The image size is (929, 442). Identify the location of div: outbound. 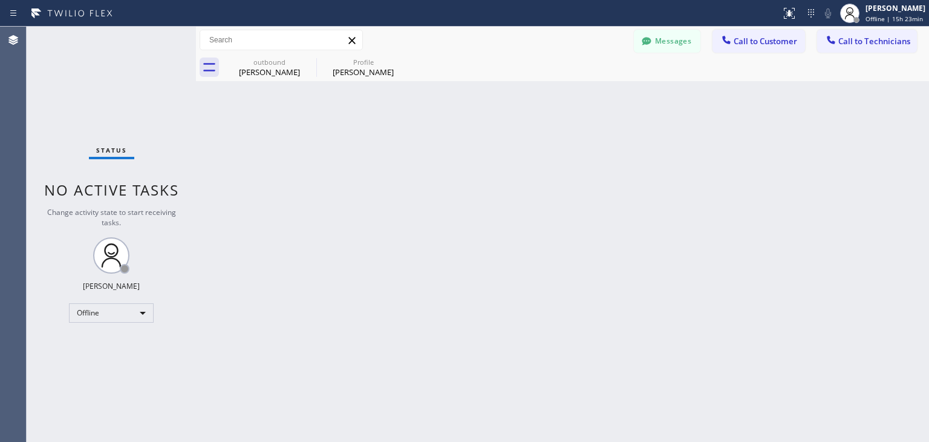
(269, 62).